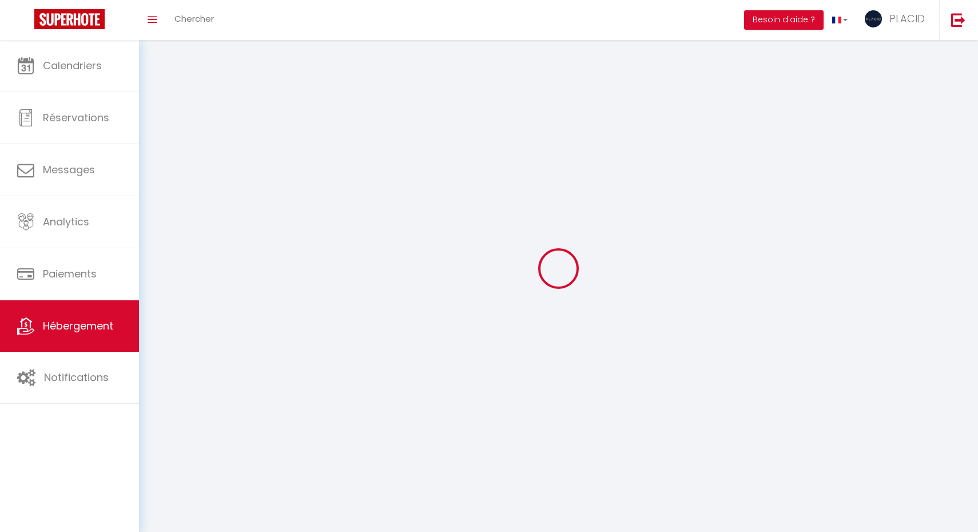  Describe the element at coordinates (26, 22) in the screenshot. I see `button: Ouvrir le widget de chat LiveChat` at that location.